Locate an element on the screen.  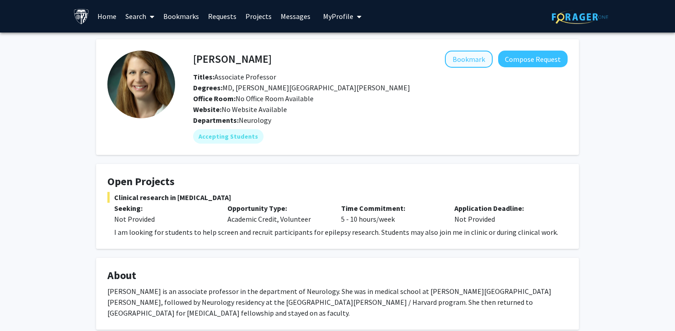
p: Opportunity Type: is located at coordinates (277, 208).